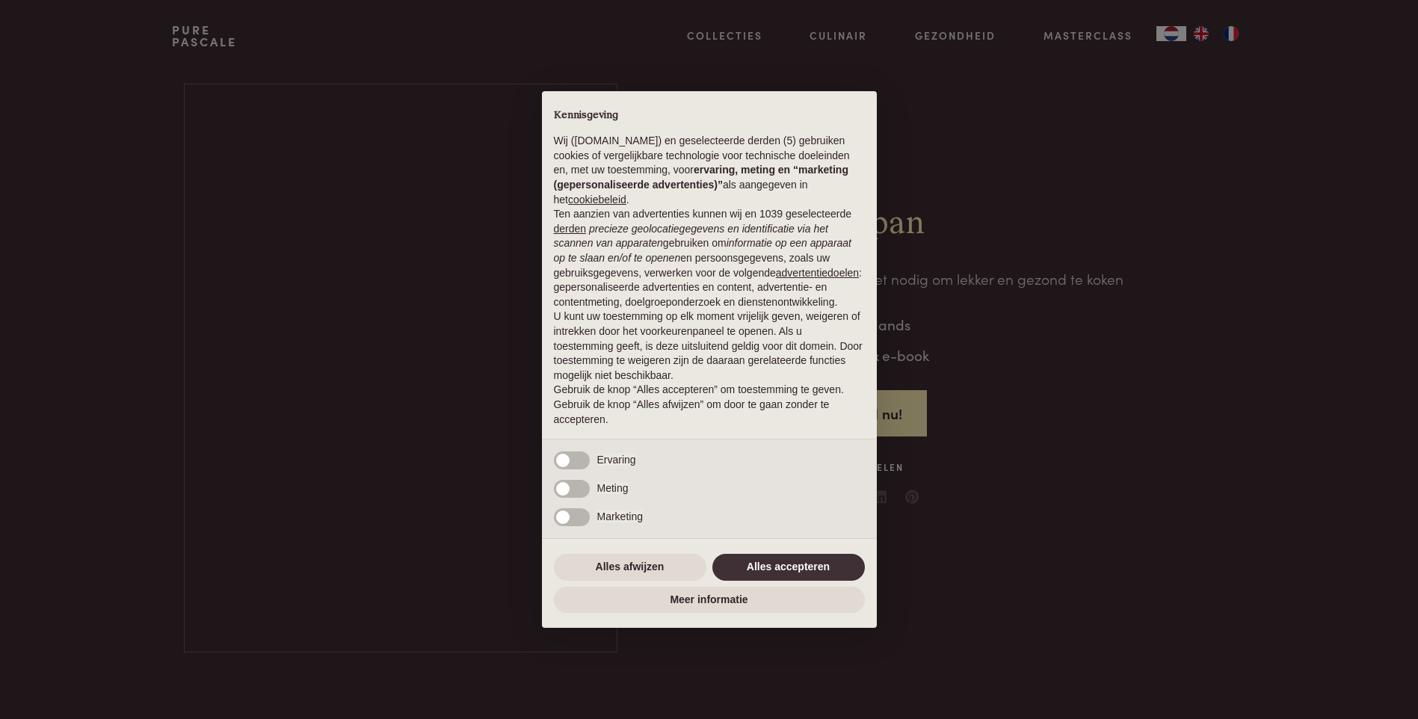  I want to click on a: cookiebeleid, so click(597, 200).